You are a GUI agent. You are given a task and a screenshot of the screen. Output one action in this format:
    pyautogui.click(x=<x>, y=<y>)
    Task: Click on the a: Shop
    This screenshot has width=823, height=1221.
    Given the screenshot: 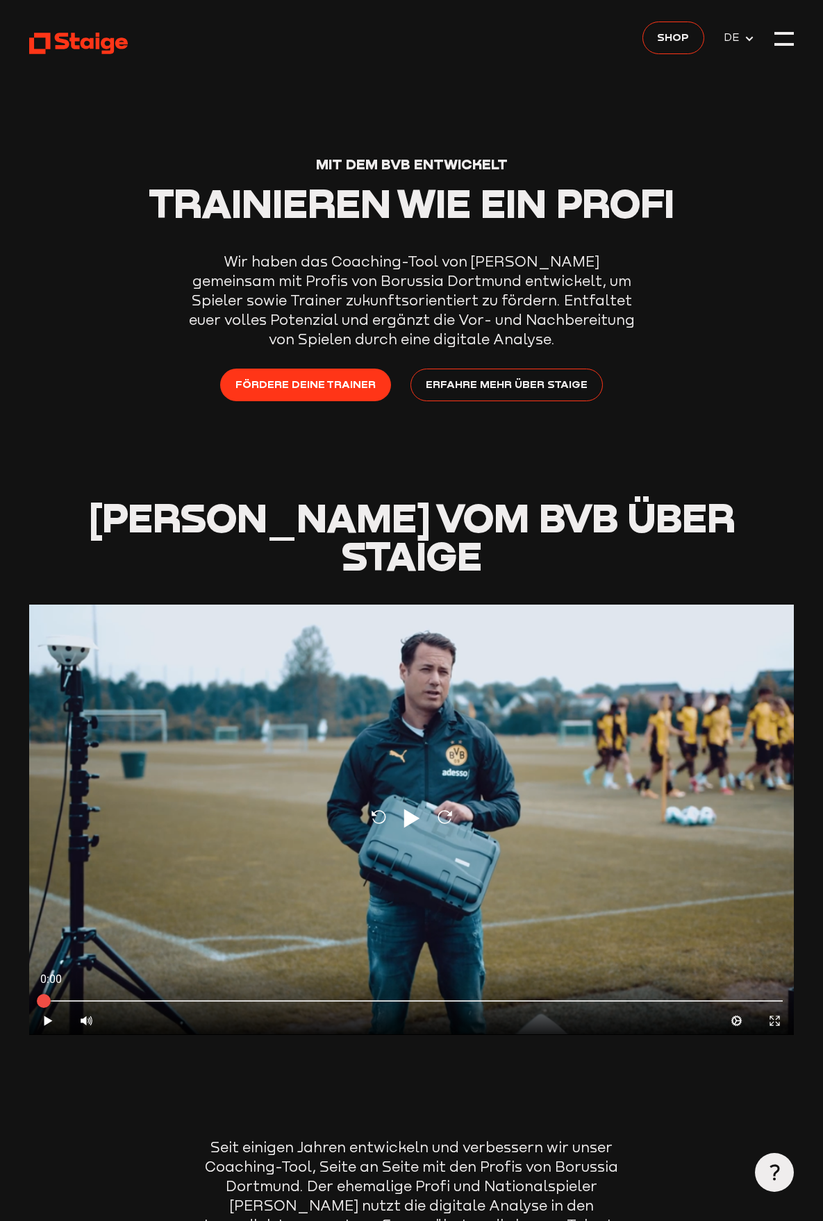 What is the action you would take?
    pyautogui.click(x=673, y=37)
    